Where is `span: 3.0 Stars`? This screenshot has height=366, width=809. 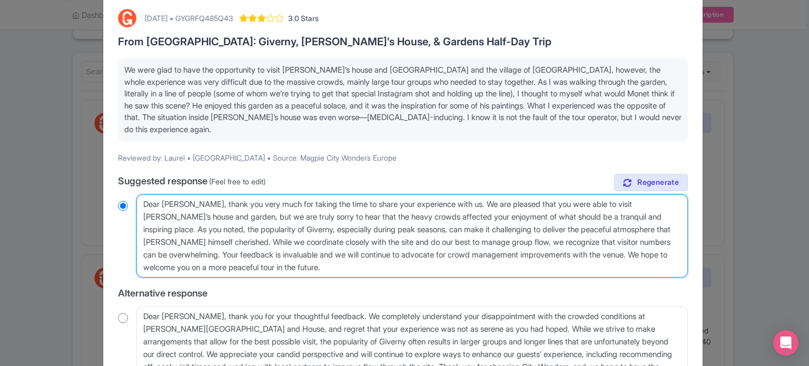 span: 3.0 Stars is located at coordinates (303, 18).